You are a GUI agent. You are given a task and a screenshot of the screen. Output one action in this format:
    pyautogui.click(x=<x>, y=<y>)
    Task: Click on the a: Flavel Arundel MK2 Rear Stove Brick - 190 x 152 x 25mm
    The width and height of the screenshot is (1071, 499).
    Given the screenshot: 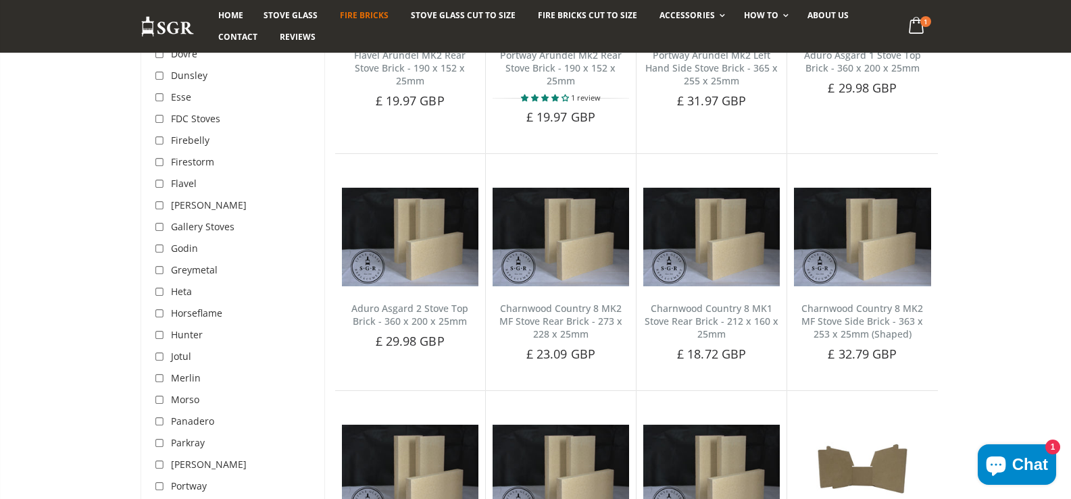 What is the action you would take?
    pyautogui.click(x=410, y=68)
    